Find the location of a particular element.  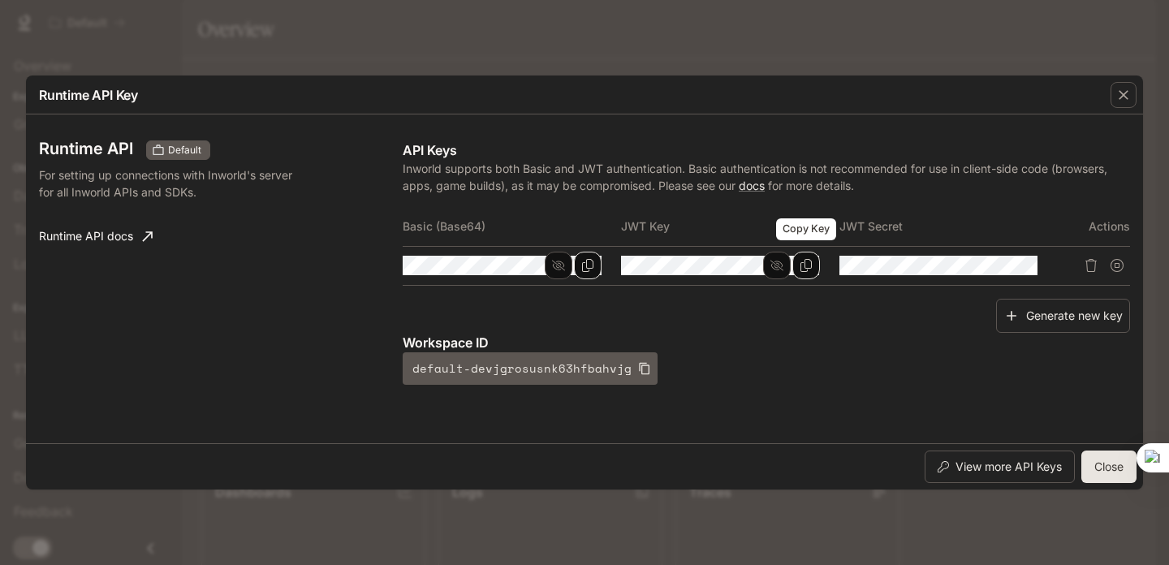

p: API Keys is located at coordinates (767, 150).